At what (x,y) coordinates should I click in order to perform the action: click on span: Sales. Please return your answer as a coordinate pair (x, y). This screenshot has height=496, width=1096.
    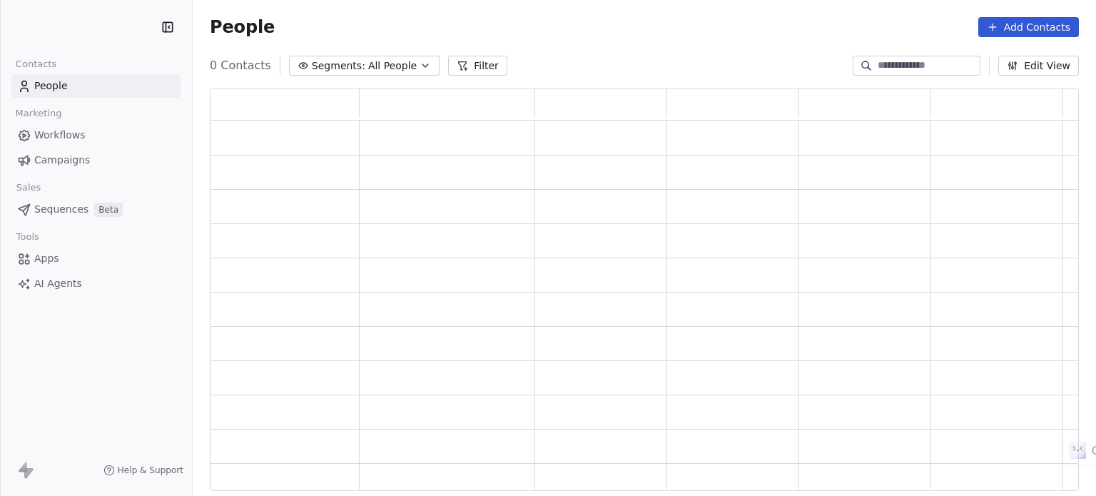
    Looking at the image, I should click on (29, 188).